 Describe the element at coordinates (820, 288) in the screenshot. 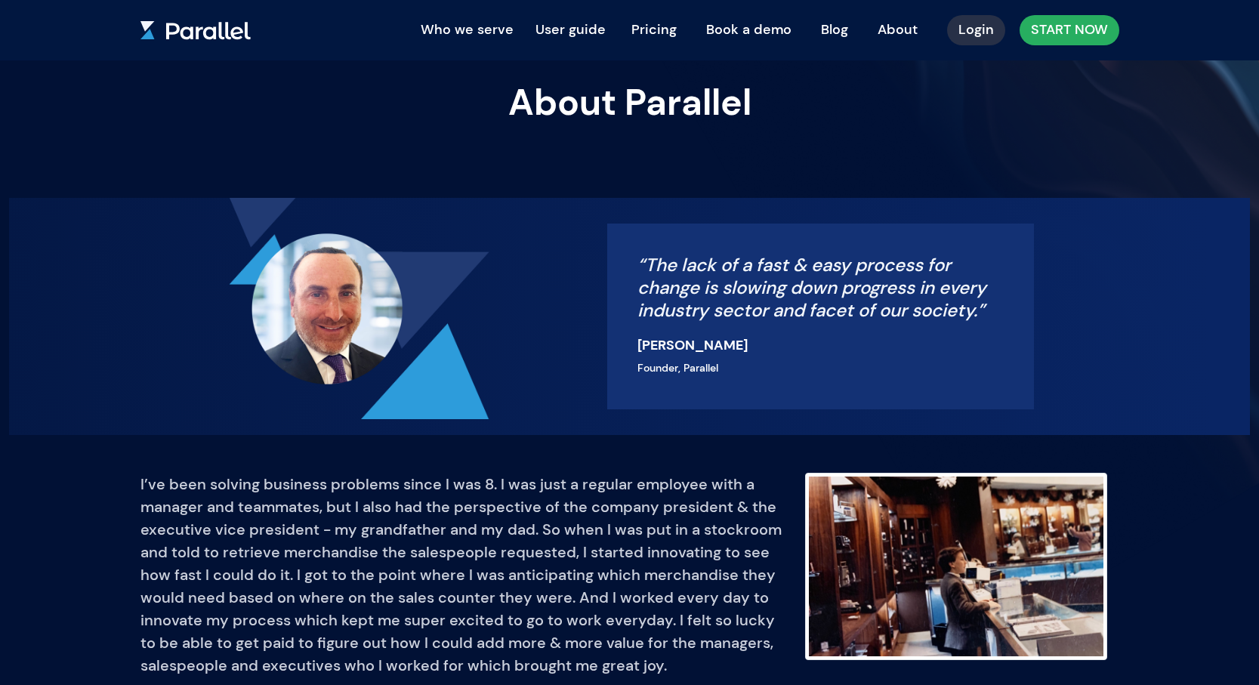

I see `p: “The lack of a fast & easy process for change is slowing down progress in every industry sector a...` at that location.